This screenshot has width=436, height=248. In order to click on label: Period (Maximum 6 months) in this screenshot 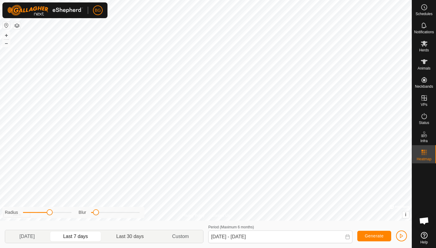, I will do `click(231, 227)`.